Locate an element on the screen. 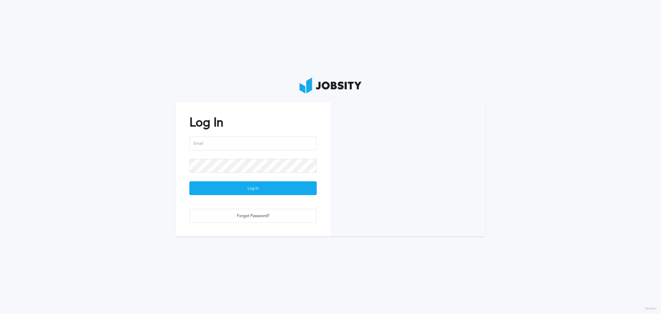  a: Forgot Password? is located at coordinates (253, 216).